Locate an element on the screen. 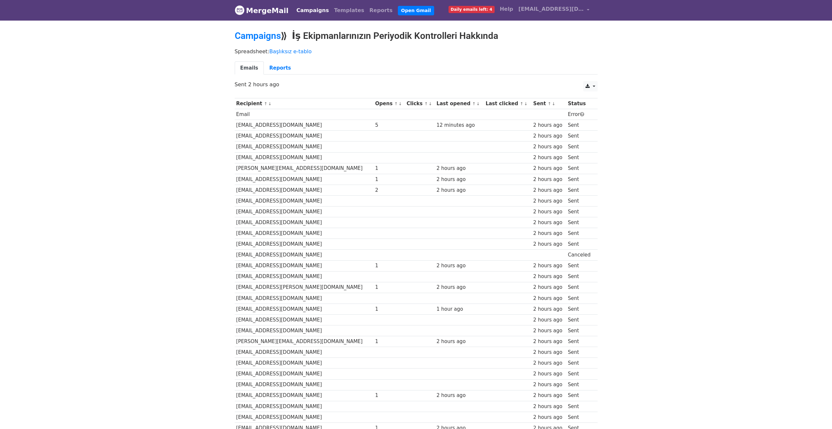 This screenshot has width=832, height=429. a: Open Gmail is located at coordinates (416, 10).